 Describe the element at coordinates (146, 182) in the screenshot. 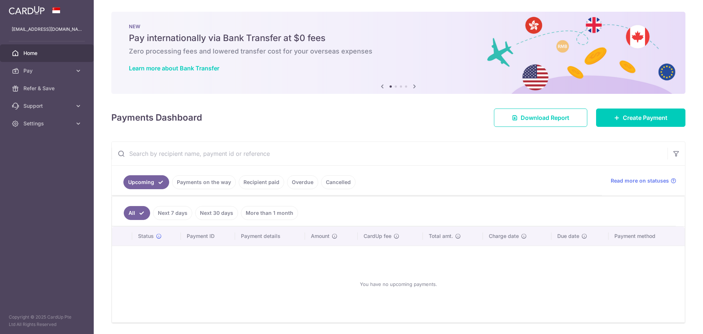

I see `a: Upcoming` at that location.